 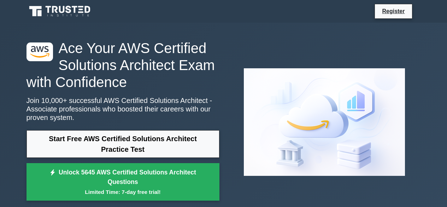 What do you see at coordinates (123, 192) in the screenshot?
I see `small: Limited Time: 7-day free trial!` at bounding box center [123, 192].